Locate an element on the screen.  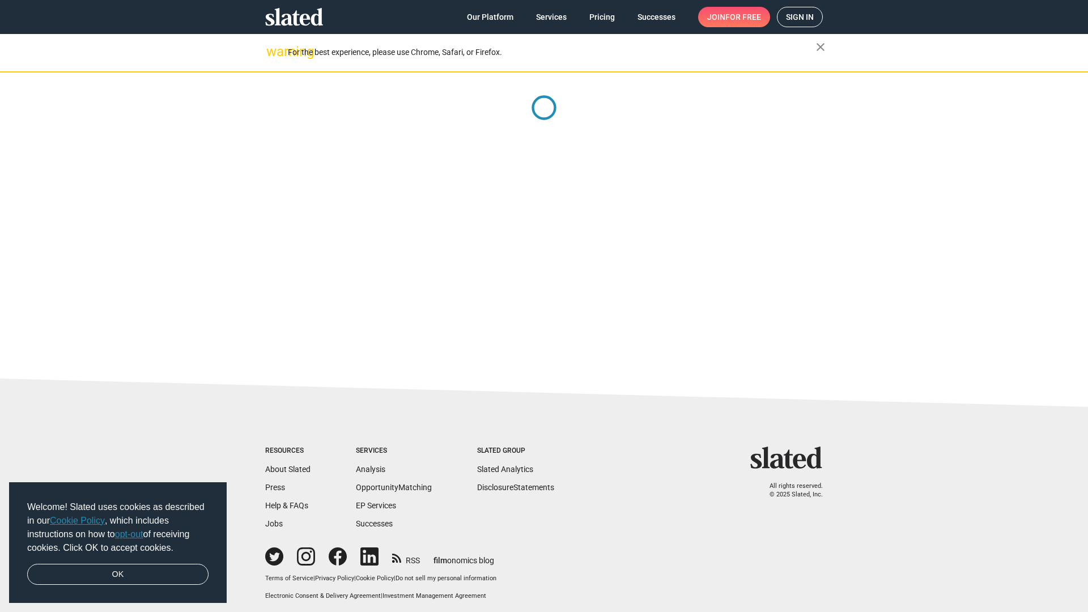
span: Pricing is located at coordinates (602, 17).